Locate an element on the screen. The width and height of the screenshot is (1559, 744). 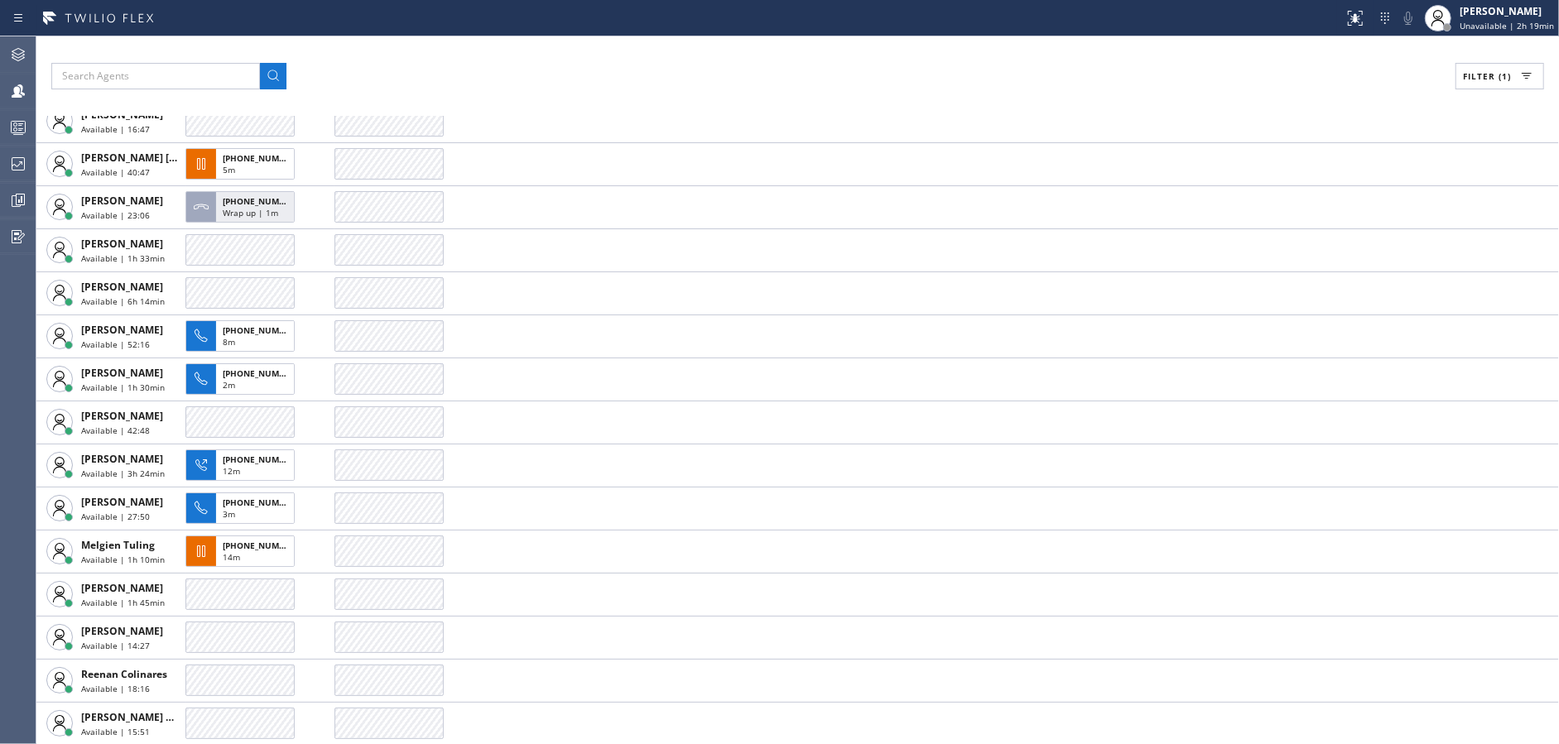
span: Available | 16:47 is located at coordinates (115, 129).